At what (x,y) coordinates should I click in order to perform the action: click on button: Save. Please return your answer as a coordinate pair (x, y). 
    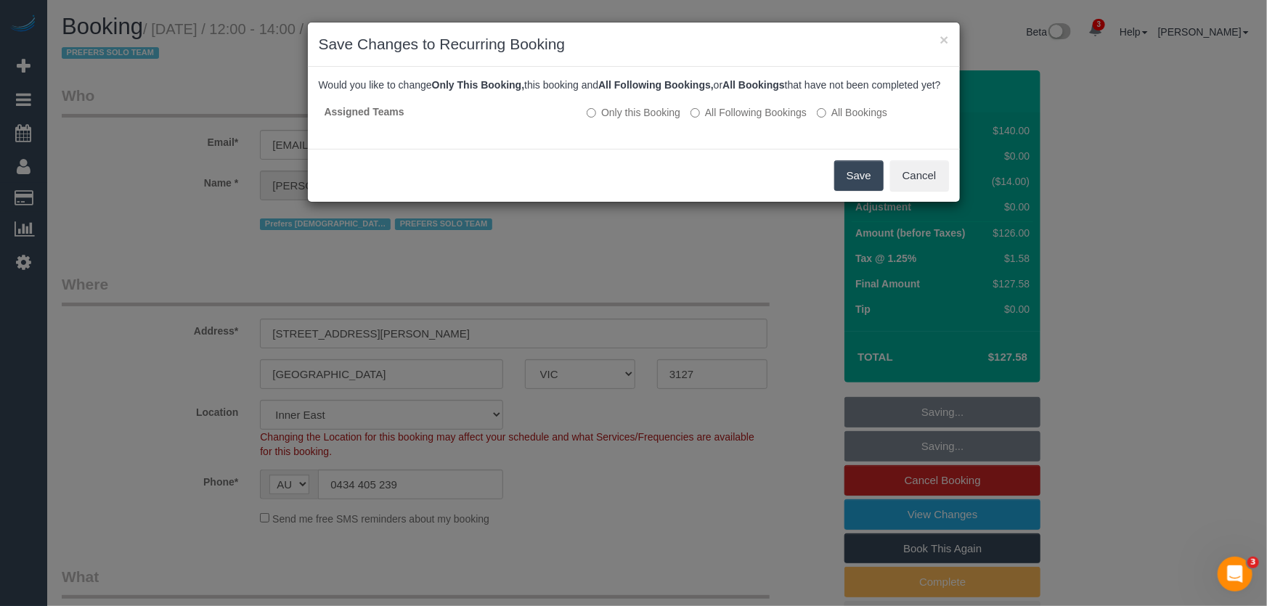
    Looking at the image, I should click on (859, 176).